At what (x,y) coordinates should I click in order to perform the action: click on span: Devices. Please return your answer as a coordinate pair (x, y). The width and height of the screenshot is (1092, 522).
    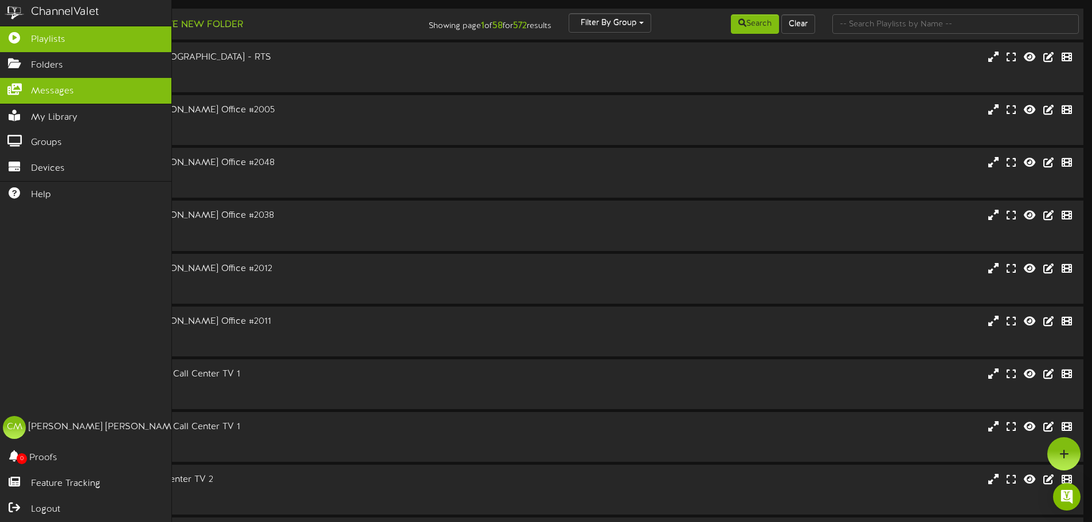
    Looking at the image, I should click on (48, 169).